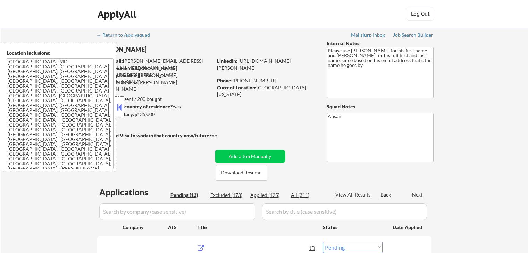  Describe the element at coordinates (250, 157) in the screenshot. I see `button: Add a Job Manually` at that location.